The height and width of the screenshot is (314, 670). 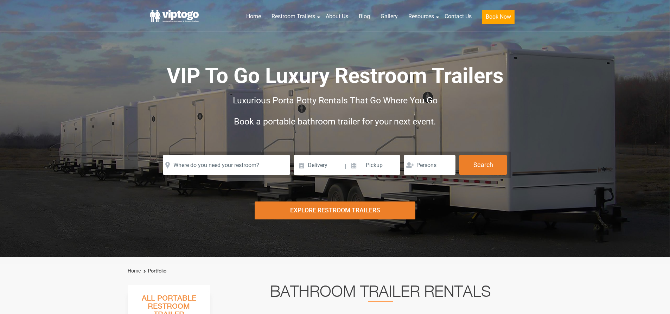 What do you see at coordinates (337, 17) in the screenshot?
I see `a: About Us` at bounding box center [337, 17].